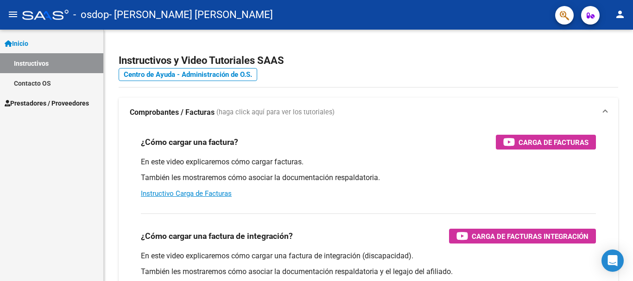  Describe the element at coordinates (368, 256) in the screenshot. I see `p: En este video explicaremos cómo cargar una factura de integración (discapacidad).` at that location.